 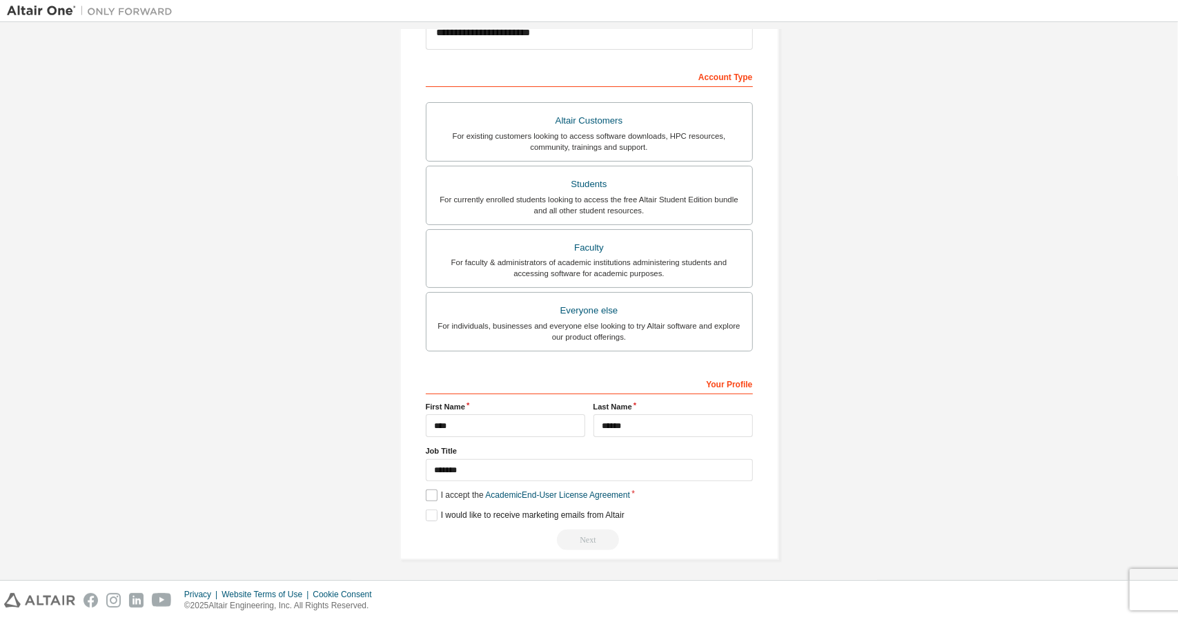 What do you see at coordinates (589, 248) in the screenshot?
I see `div: Faculty` at bounding box center [589, 248].